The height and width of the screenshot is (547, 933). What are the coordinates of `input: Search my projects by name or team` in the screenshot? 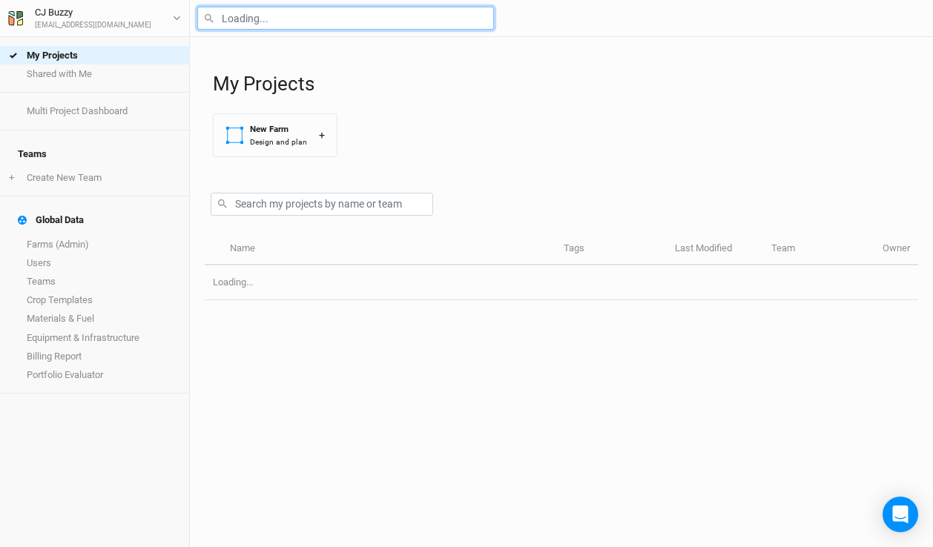 It's located at (322, 204).